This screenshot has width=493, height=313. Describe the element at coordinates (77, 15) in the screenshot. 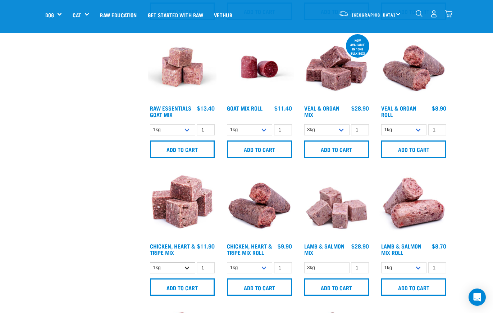

I see `a: Cat` at that location.